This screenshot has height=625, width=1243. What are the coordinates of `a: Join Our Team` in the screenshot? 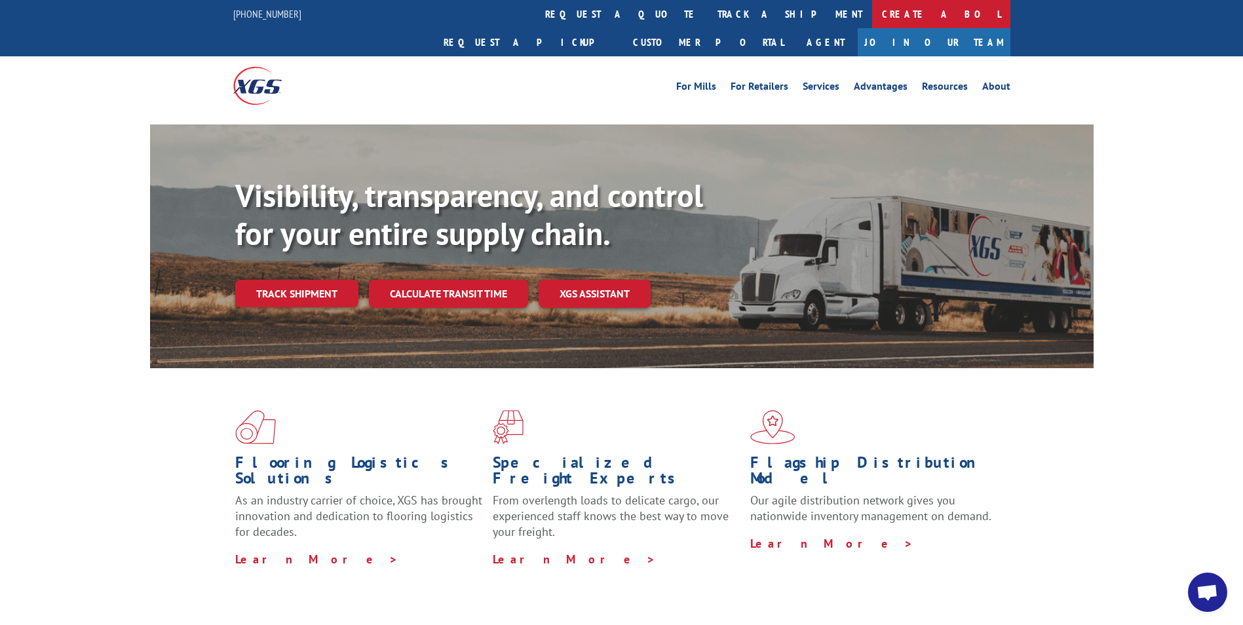 It's located at (934, 42).